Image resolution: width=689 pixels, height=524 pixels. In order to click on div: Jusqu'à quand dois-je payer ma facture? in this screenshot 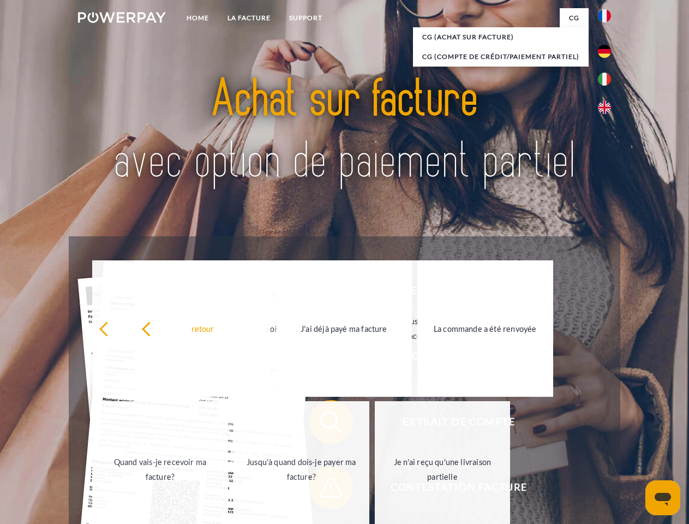, I will do `click(301, 469)`.